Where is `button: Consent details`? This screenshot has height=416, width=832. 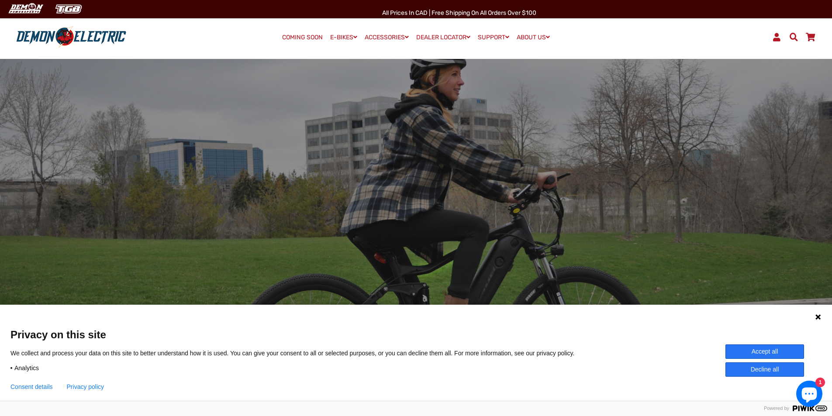 button: Consent details is located at coordinates (31, 387).